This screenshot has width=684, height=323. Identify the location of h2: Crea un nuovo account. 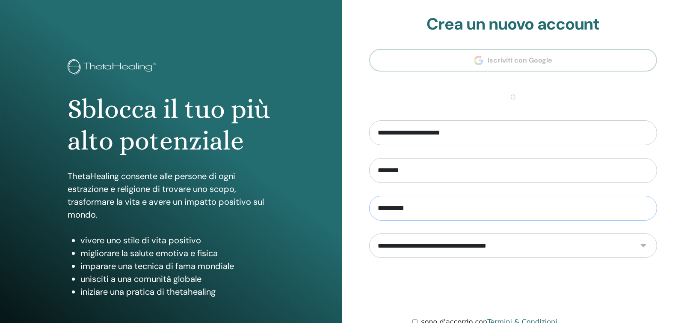
(513, 24).